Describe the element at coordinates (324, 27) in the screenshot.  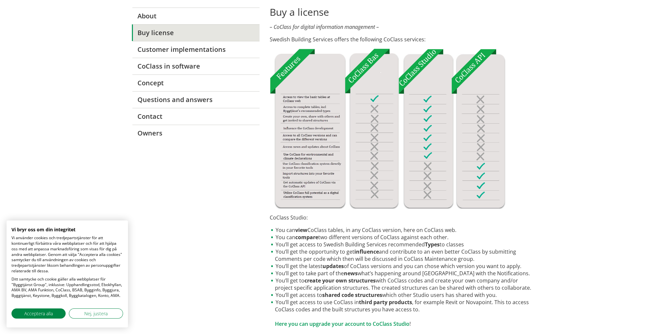
I see `em: – CoClass for digital information management –` at that location.